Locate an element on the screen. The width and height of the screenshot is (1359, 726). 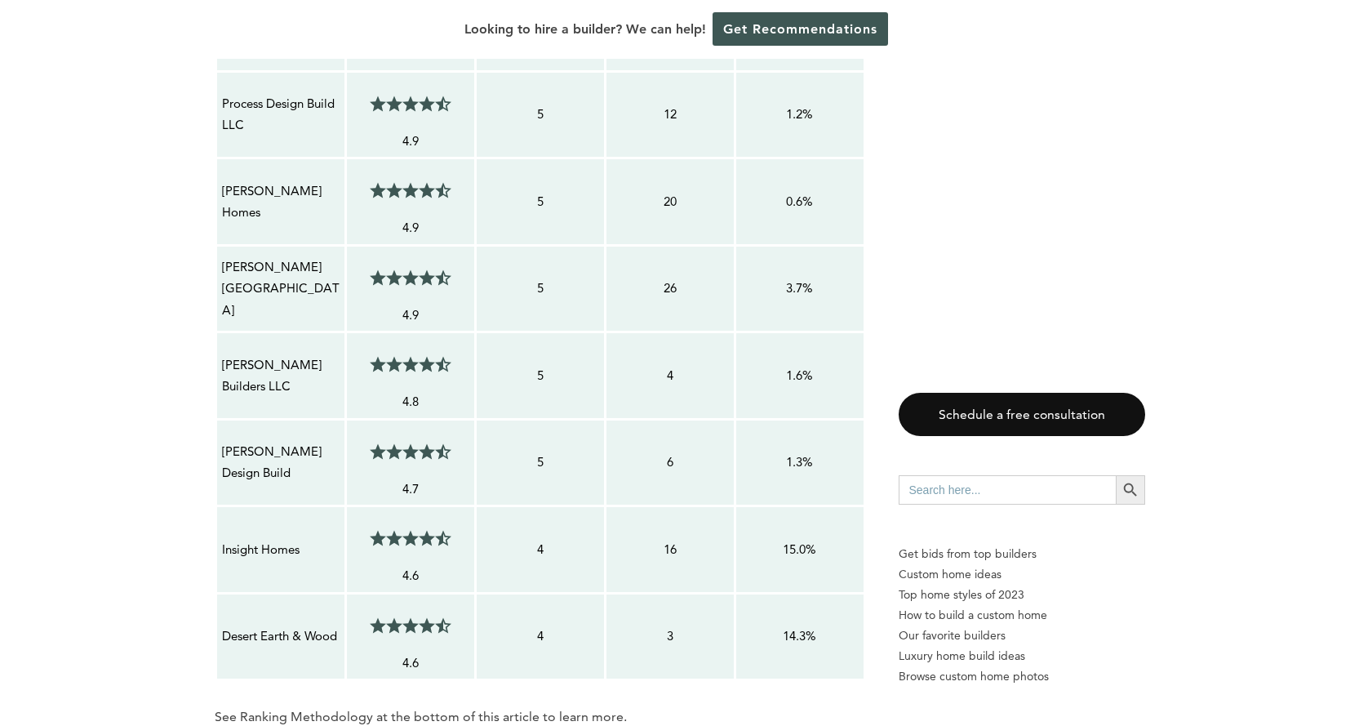
p: How to build a custom home is located at coordinates (1022, 615).